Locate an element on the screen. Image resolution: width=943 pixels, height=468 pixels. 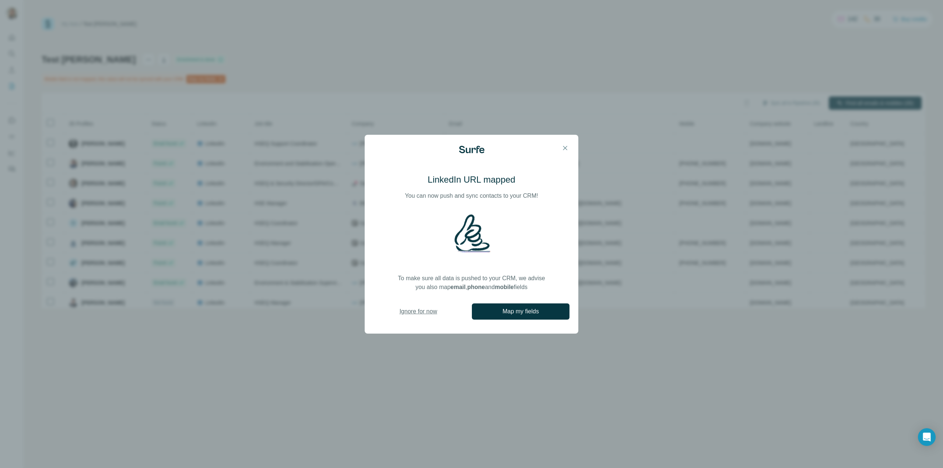
button: Map my fields is located at coordinates (521, 312).